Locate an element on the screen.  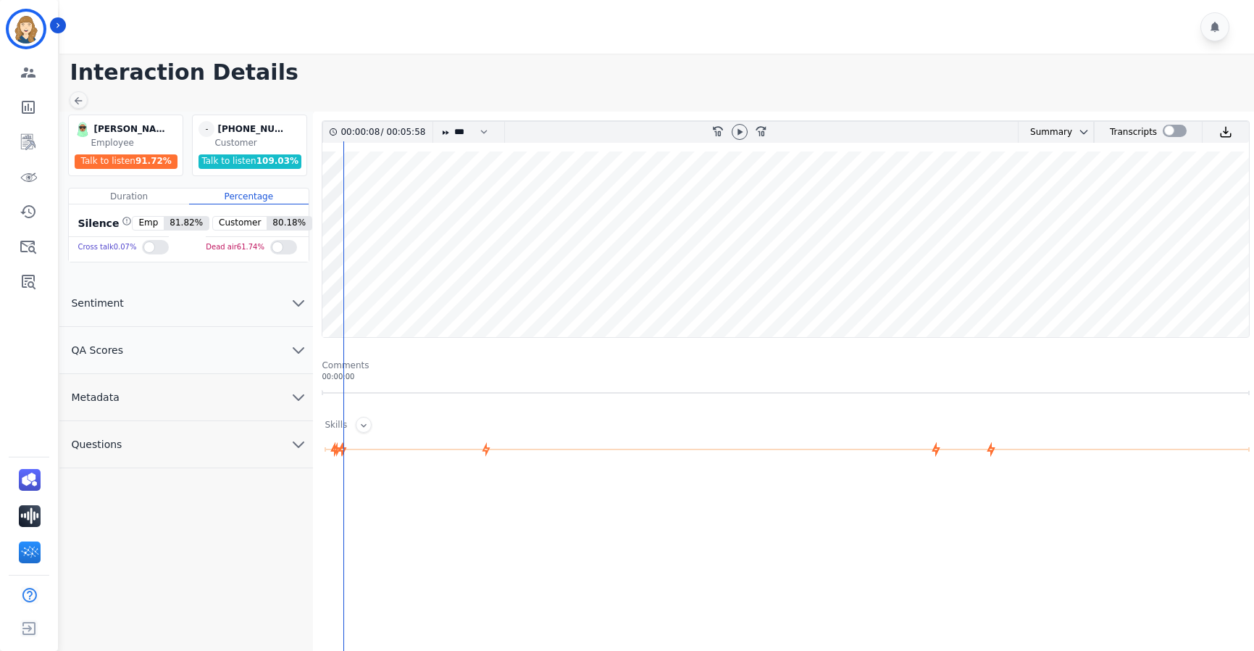
div: Comments is located at coordinates (786, 365).